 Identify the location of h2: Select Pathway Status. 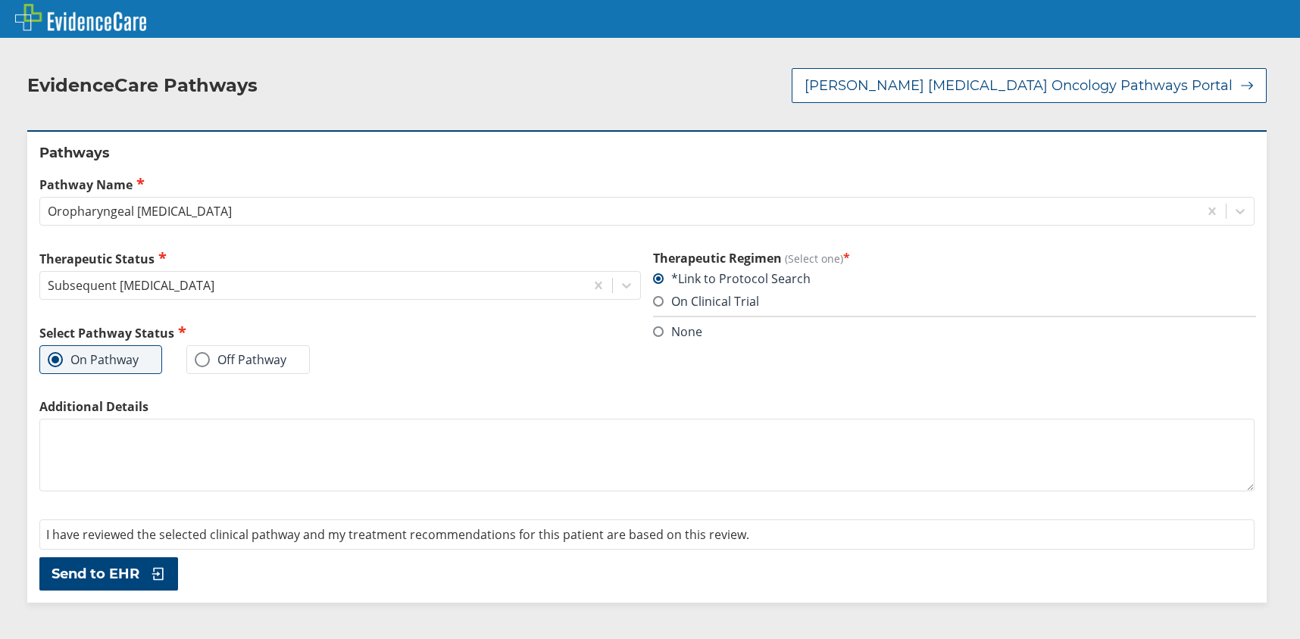
(340, 333).